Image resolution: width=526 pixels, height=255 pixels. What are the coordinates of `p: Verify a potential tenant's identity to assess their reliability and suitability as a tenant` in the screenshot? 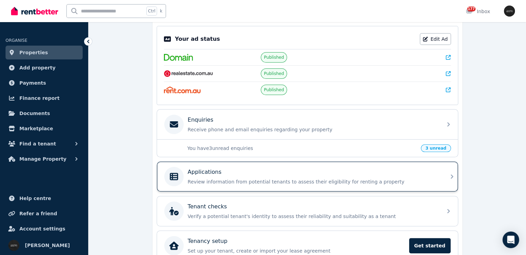 It's located at (313, 217).